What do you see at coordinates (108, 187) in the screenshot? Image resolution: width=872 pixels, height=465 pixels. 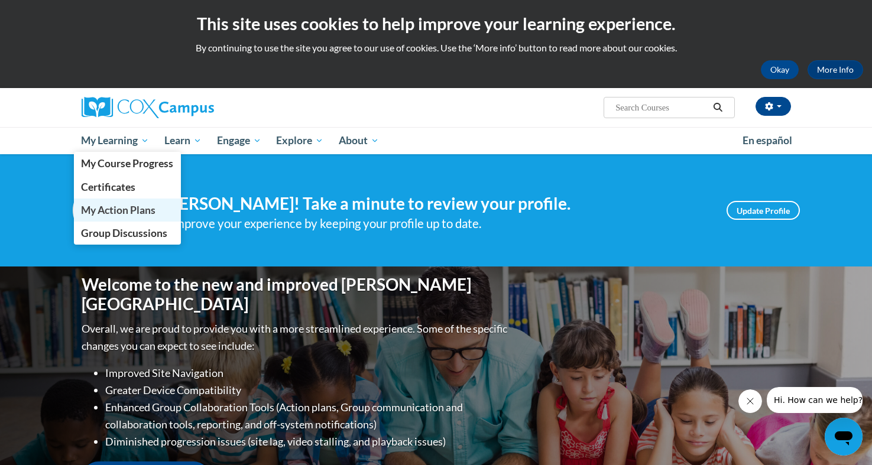 I see `span: Certificates` at bounding box center [108, 187].